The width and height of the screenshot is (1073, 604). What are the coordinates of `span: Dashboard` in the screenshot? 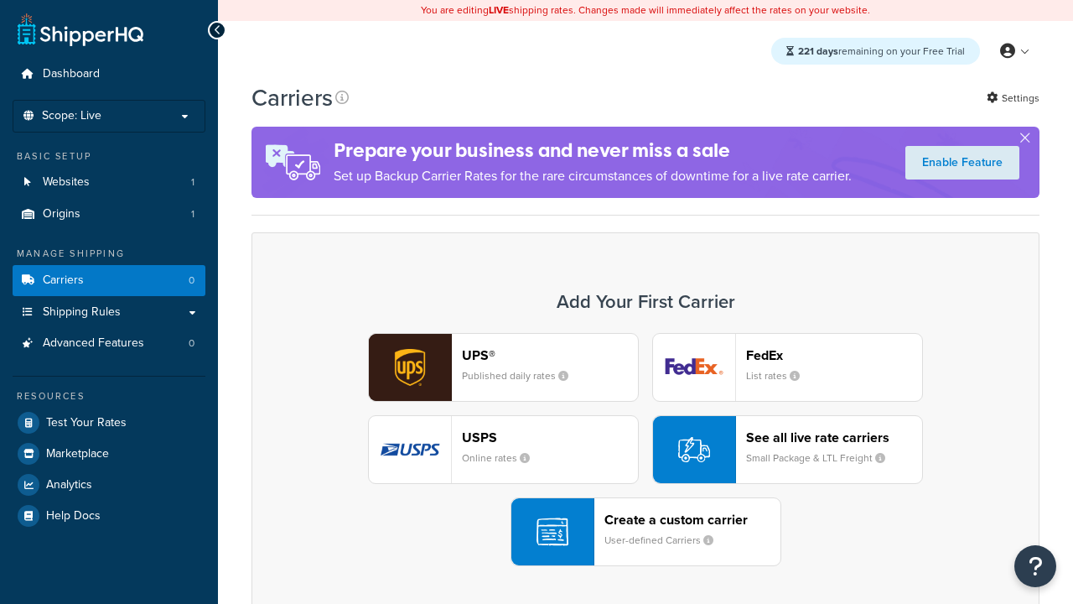 It's located at (71, 74).